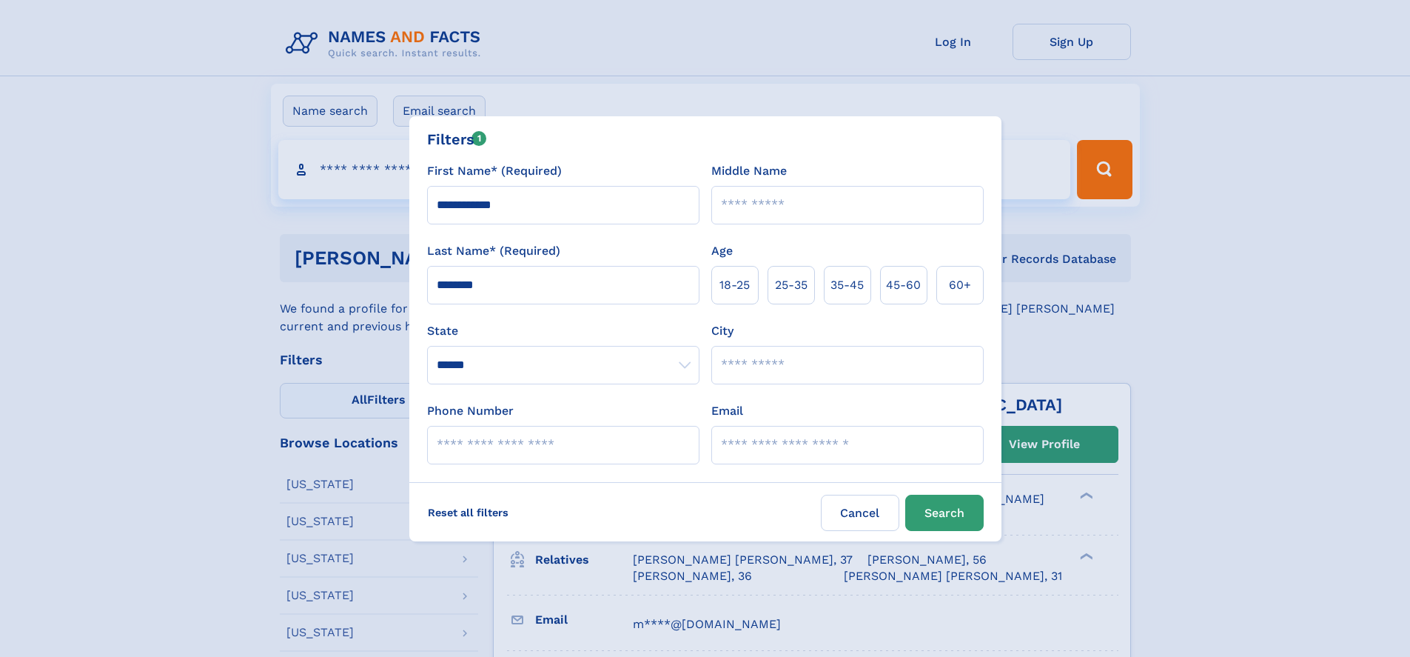 The image size is (1410, 657). Describe the element at coordinates (563, 331) in the screenshot. I see `label: State` at that location.